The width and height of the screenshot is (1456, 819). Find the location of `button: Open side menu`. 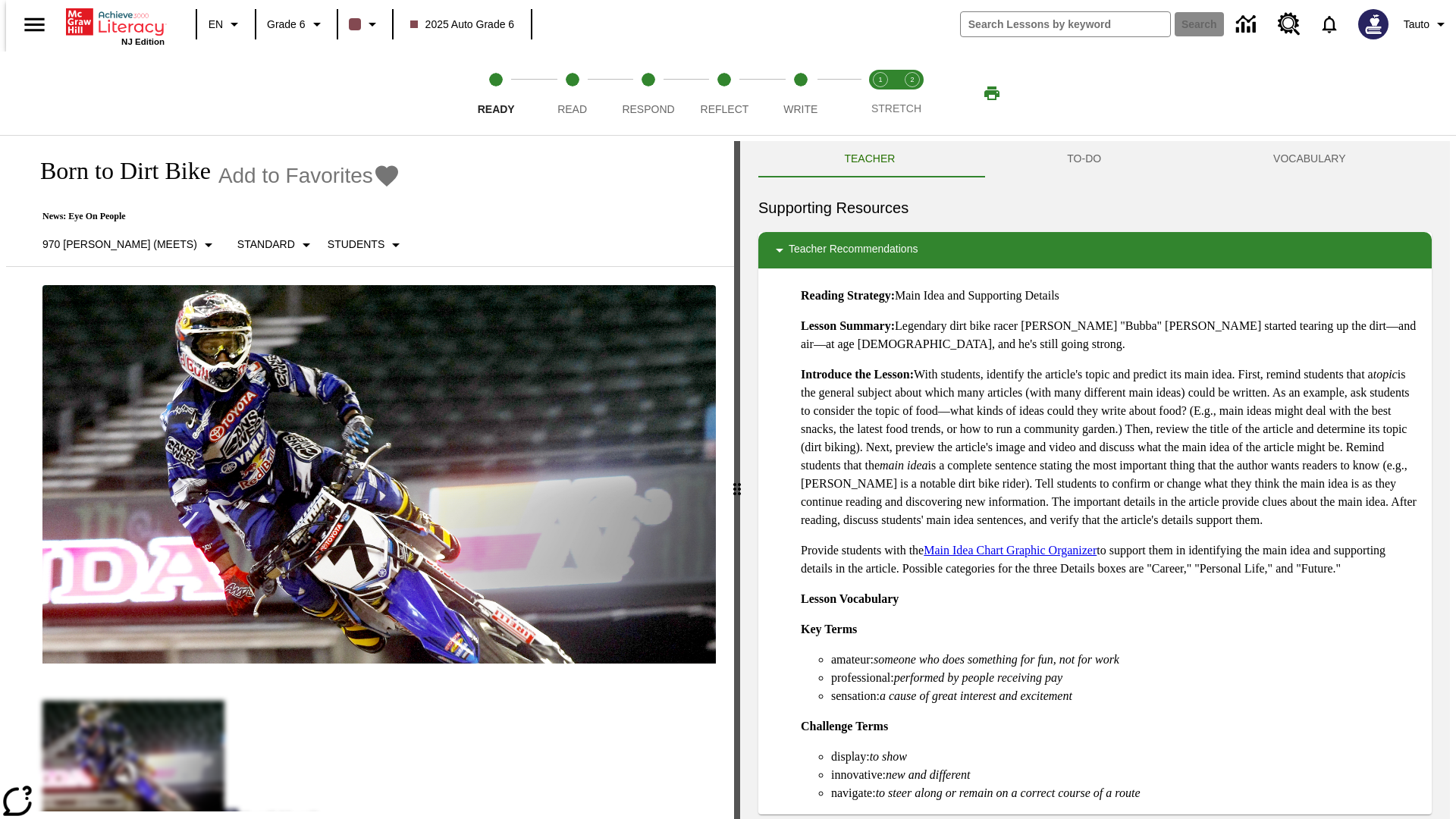

button: Open side menu is located at coordinates (34, 24).